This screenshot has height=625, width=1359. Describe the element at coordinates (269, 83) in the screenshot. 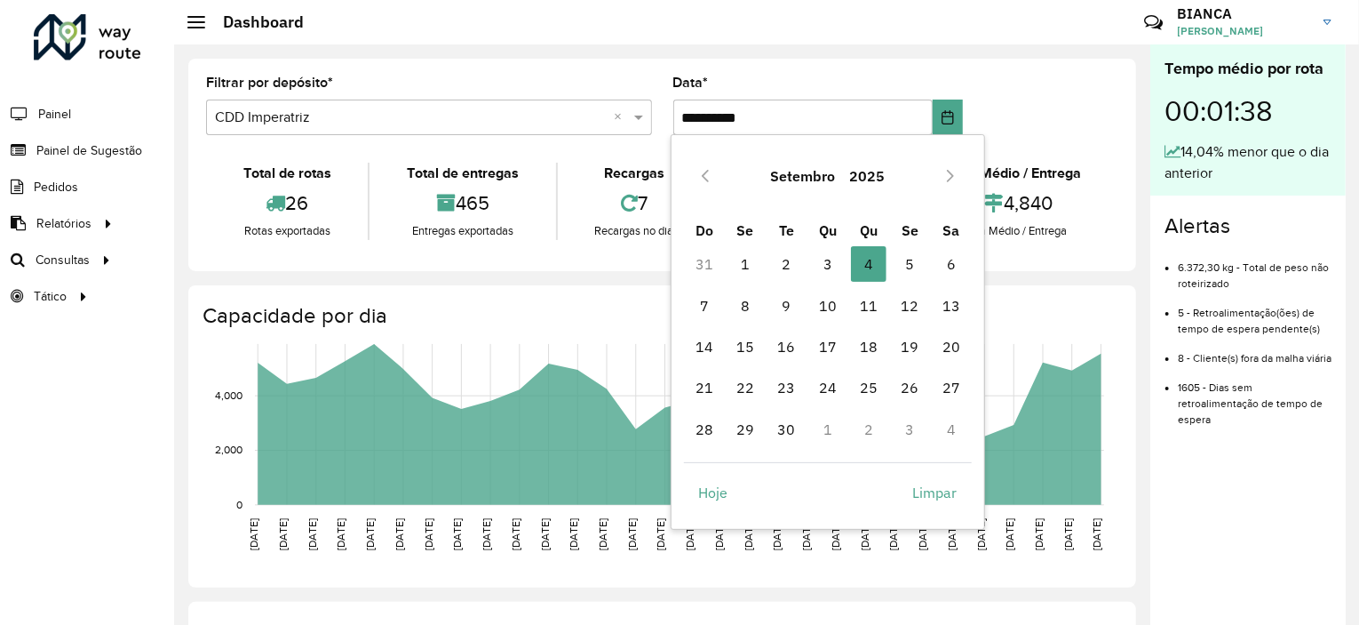

I see `label: Filtrar por depósito` at that location.